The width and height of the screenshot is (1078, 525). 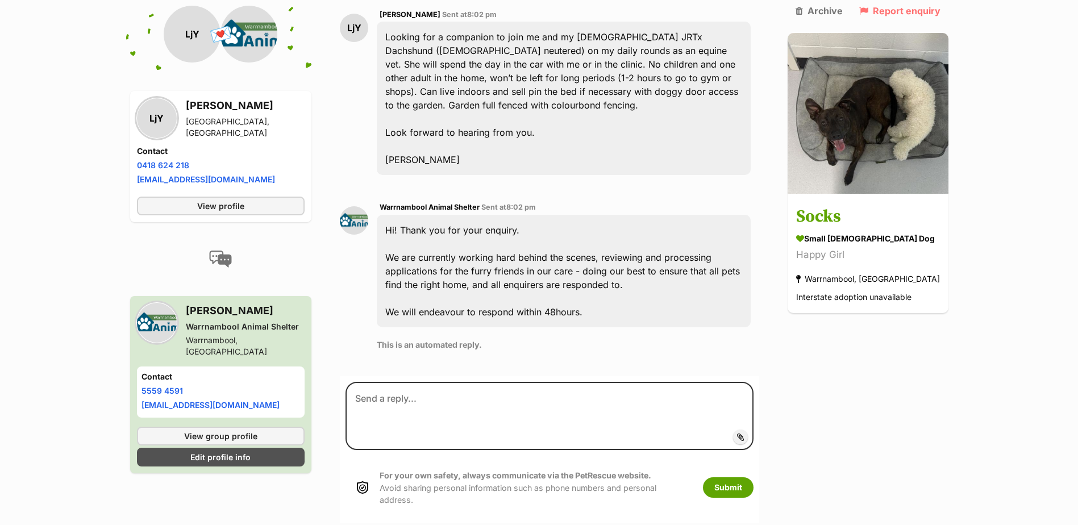 What do you see at coordinates (162, 390) in the screenshot?
I see `a: 5559 4591` at bounding box center [162, 390].